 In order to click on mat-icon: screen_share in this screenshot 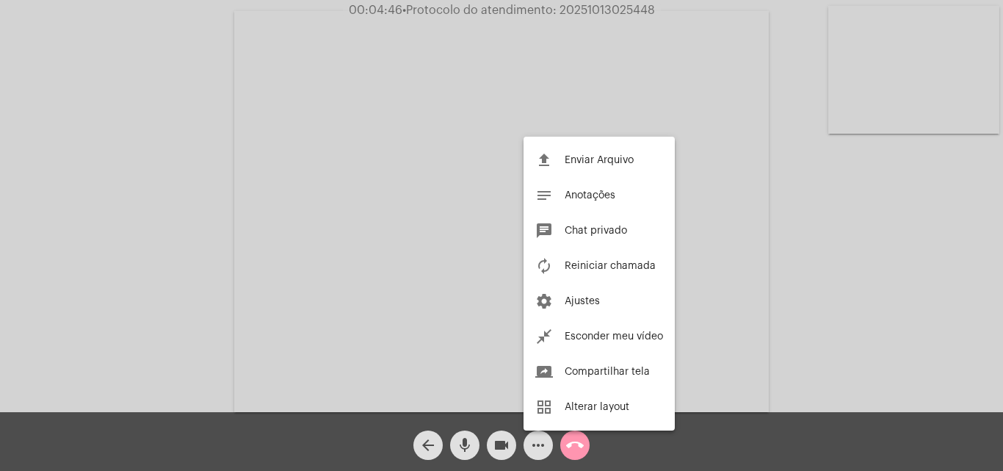, I will do `click(544, 372)`.